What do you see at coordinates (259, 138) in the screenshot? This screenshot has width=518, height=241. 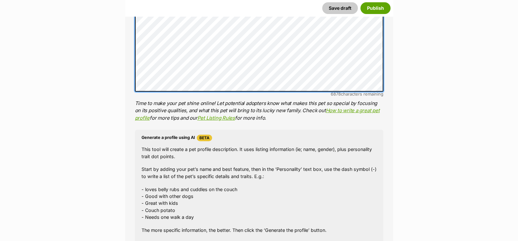 I see `h4: Generate a profile using AI` at bounding box center [259, 138].